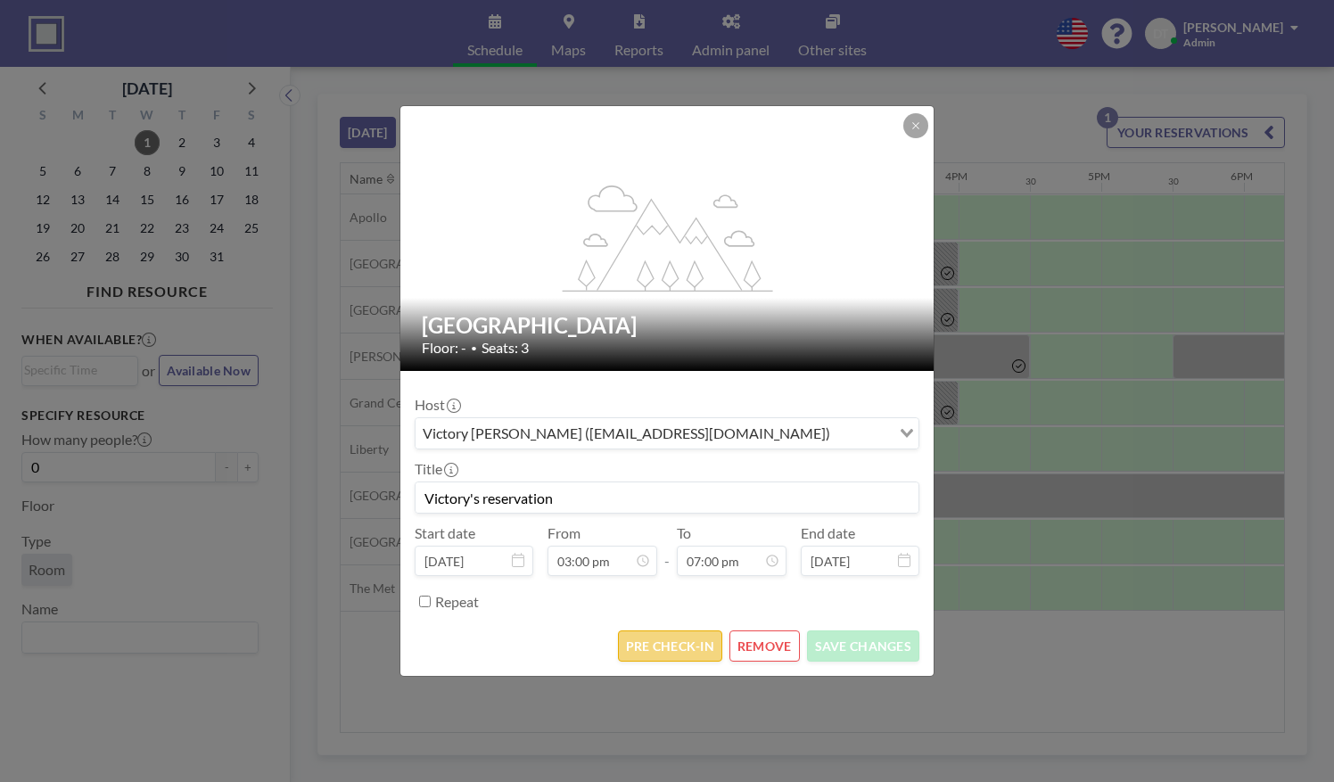  Describe the element at coordinates (667, 498) in the screenshot. I see `input: (No title)` at that location.